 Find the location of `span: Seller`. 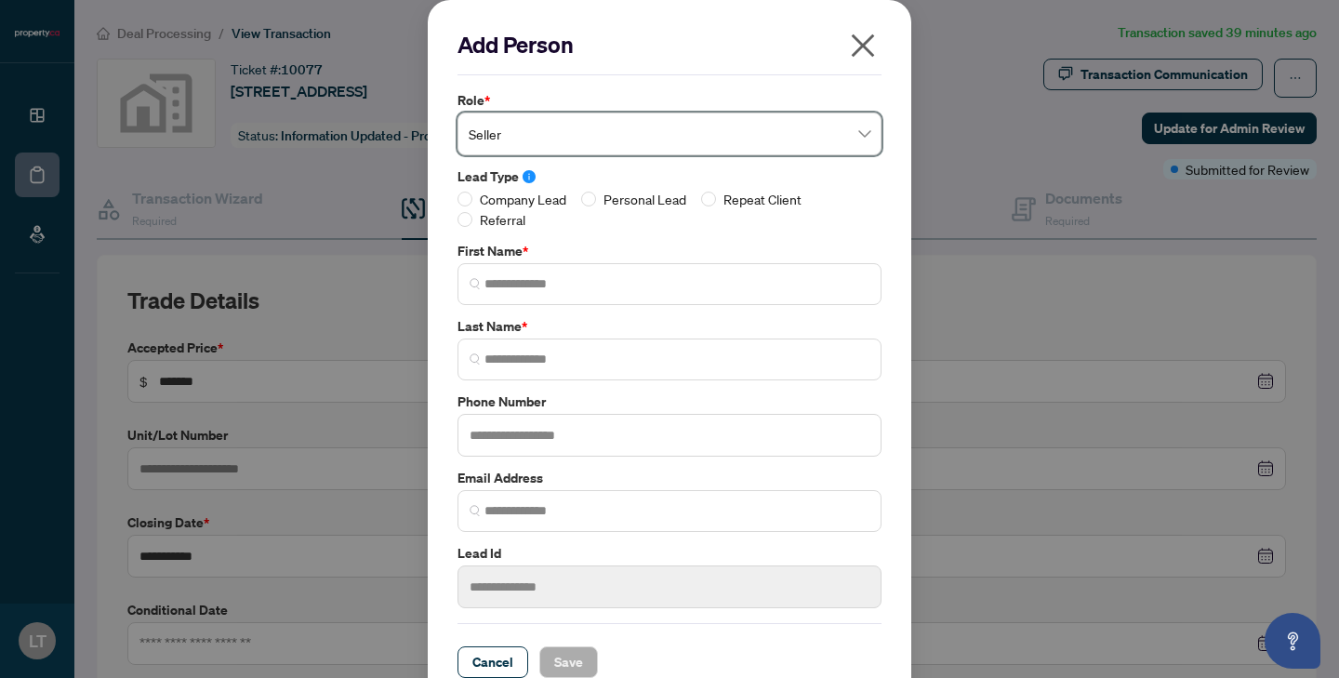

span: Seller is located at coordinates (669, 134).